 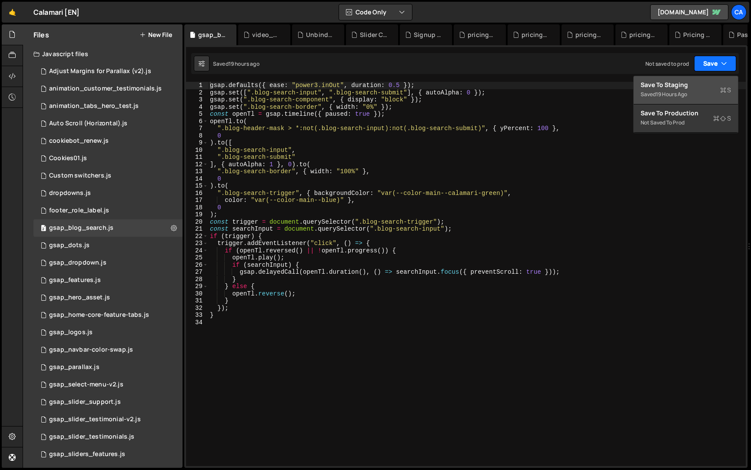 What do you see at coordinates (197, 229) in the screenshot?
I see `div: 21` at bounding box center [197, 229].